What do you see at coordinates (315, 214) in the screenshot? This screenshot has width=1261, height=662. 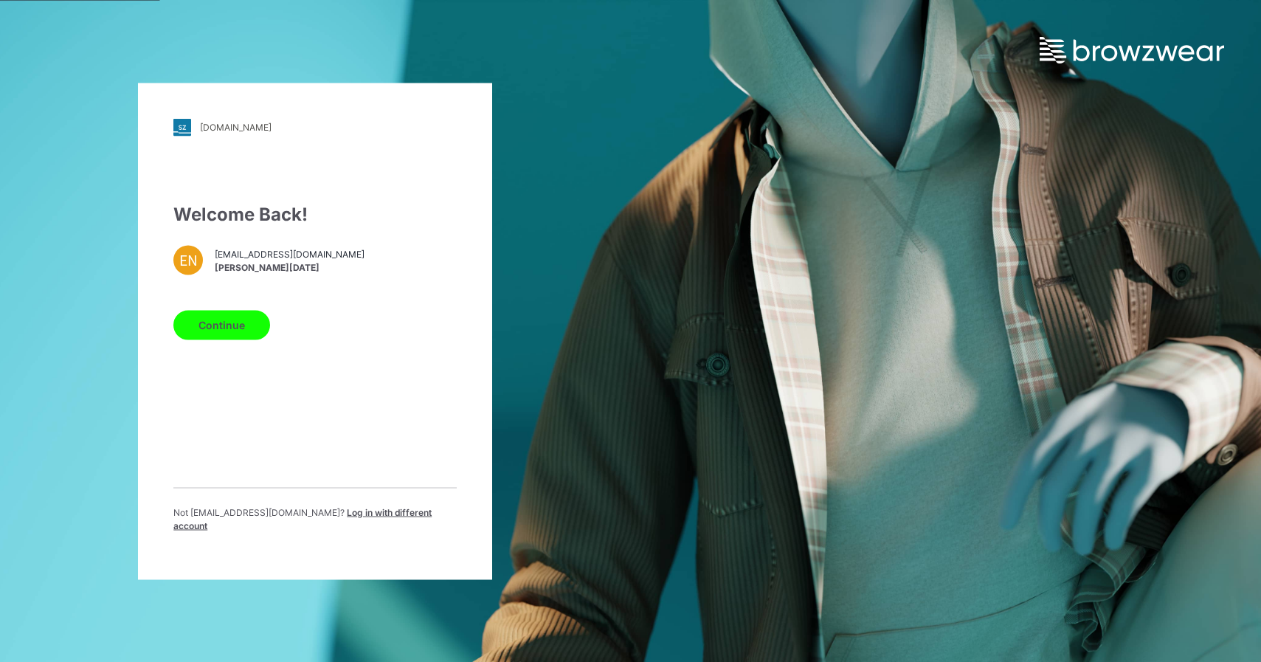 I see `div: Welcome Back!` at bounding box center [315, 214].